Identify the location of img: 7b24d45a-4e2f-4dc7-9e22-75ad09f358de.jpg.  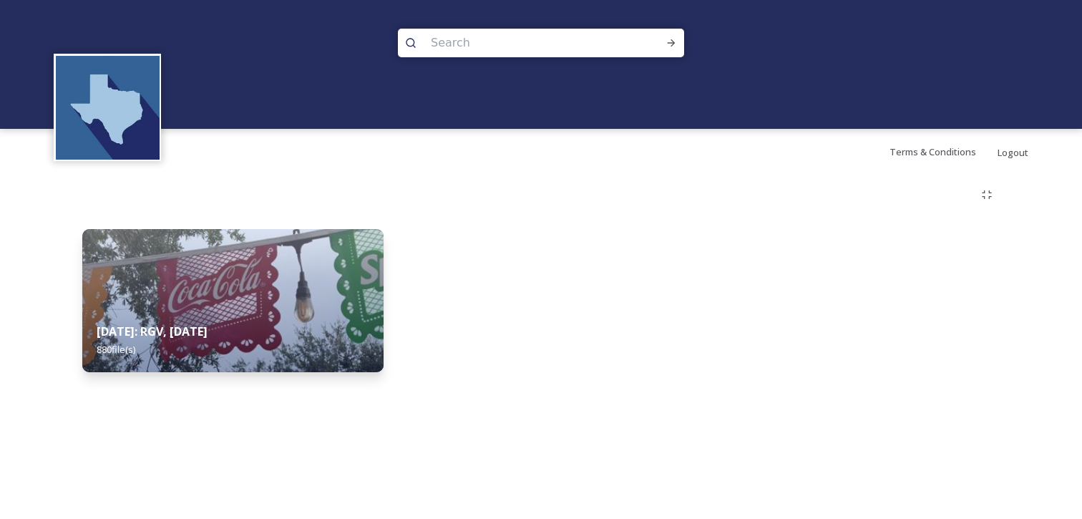
(233, 301).